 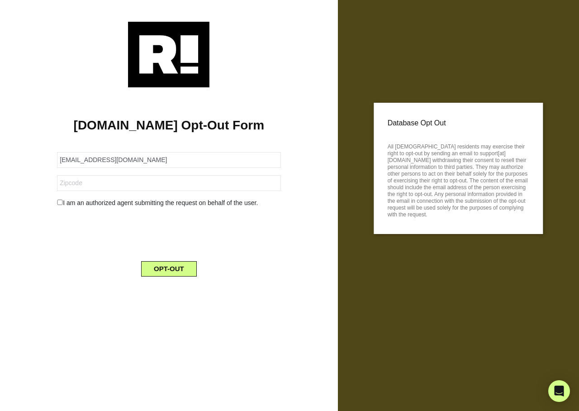 What do you see at coordinates (458, 123) in the screenshot?
I see `p: Database Opt Out` at bounding box center [458, 123].